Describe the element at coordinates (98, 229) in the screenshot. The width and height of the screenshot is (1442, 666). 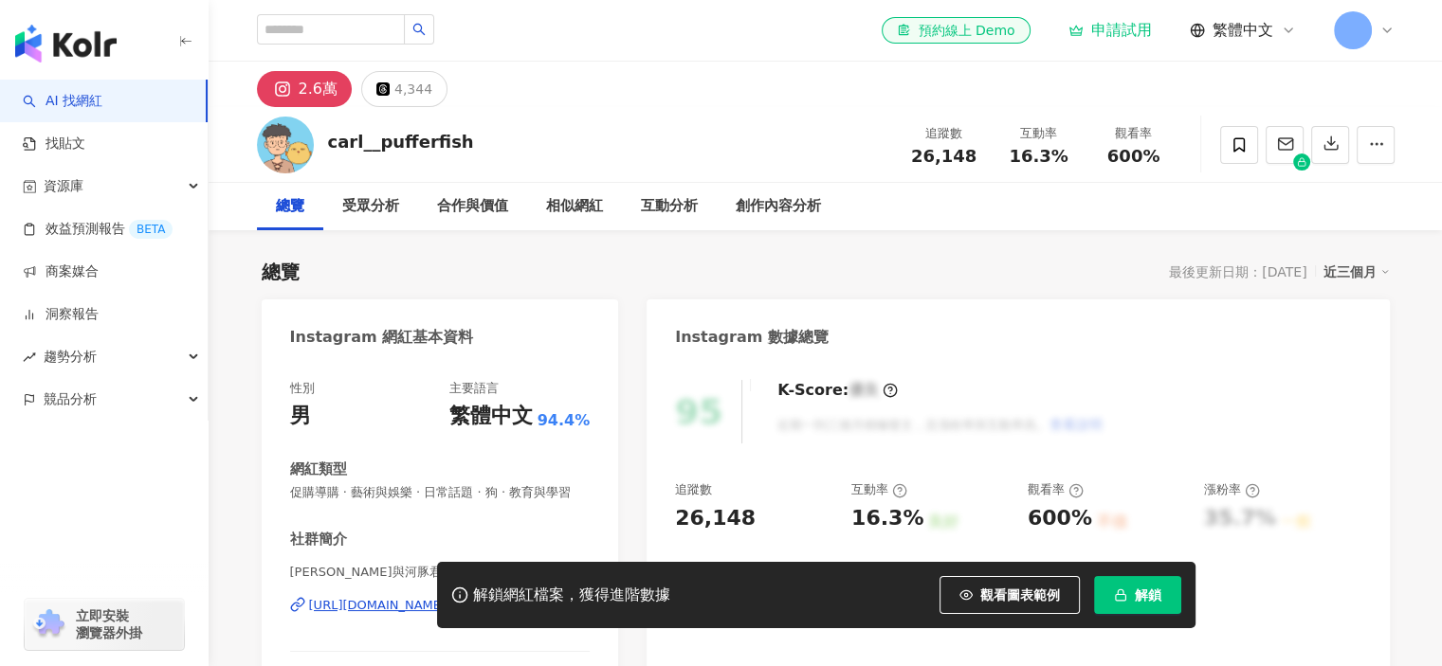
I see `a: 效益預測報告BETA` at that location.